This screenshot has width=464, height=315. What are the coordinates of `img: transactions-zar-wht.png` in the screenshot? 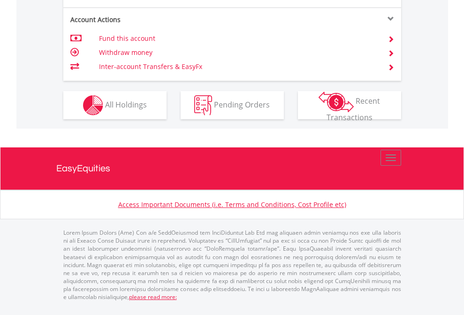 It's located at (336, 102).